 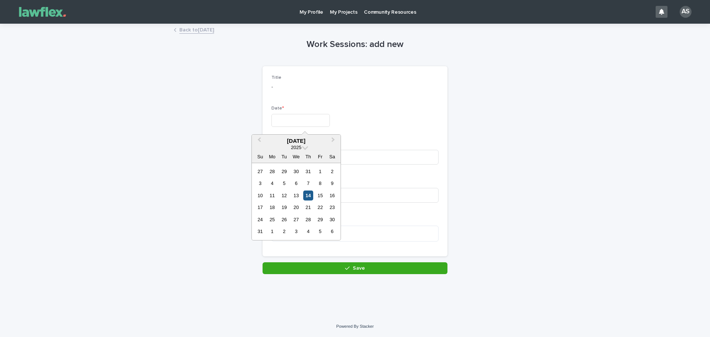 What do you see at coordinates (284, 207) in the screenshot?
I see `div: Choose Tuesday, August 19th, 2025` at bounding box center [284, 207].